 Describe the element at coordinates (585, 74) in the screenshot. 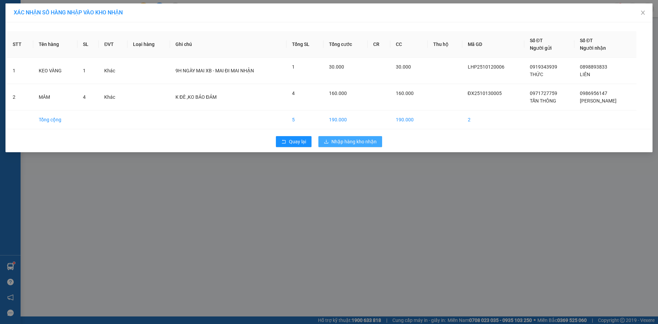

I see `span: LIÊN` at that location.